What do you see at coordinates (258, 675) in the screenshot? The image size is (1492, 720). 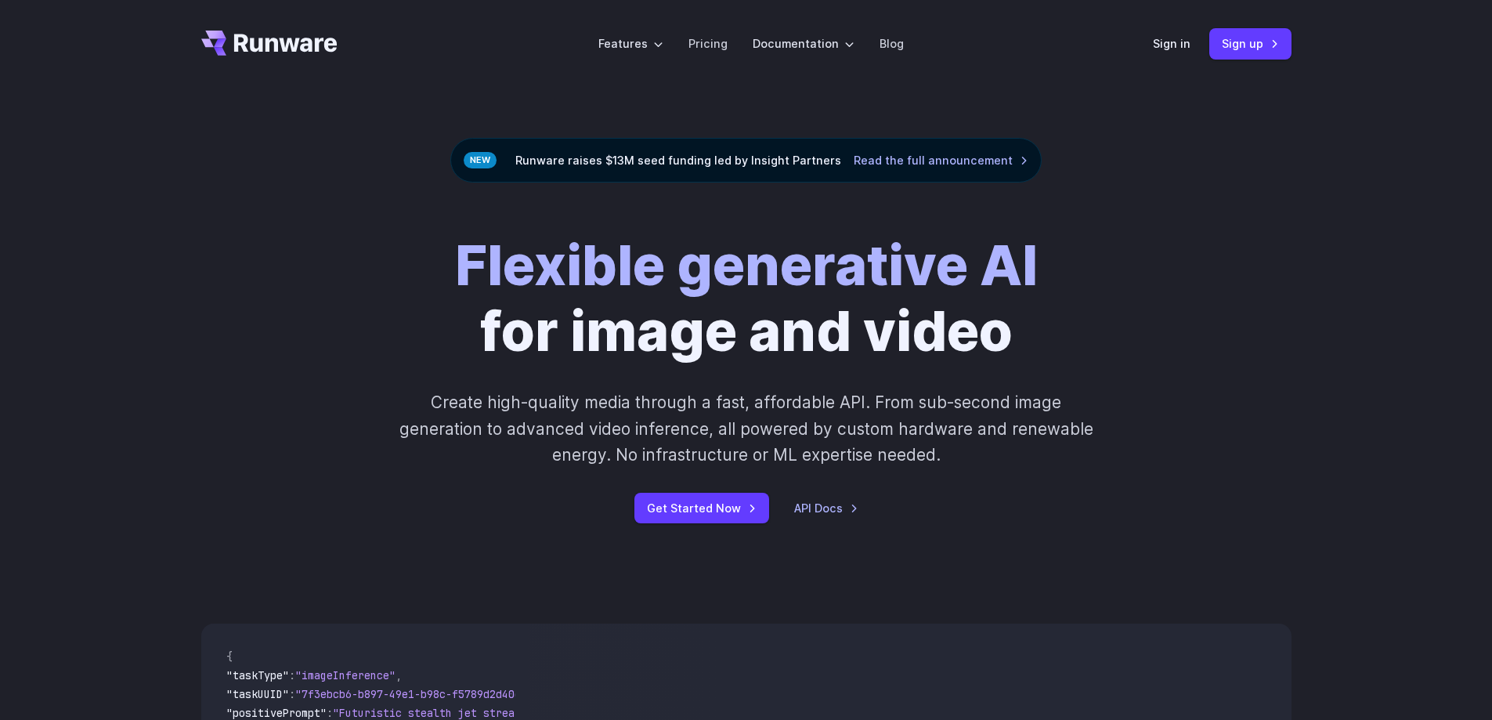 I see `span: "taskType"` at bounding box center [258, 675].